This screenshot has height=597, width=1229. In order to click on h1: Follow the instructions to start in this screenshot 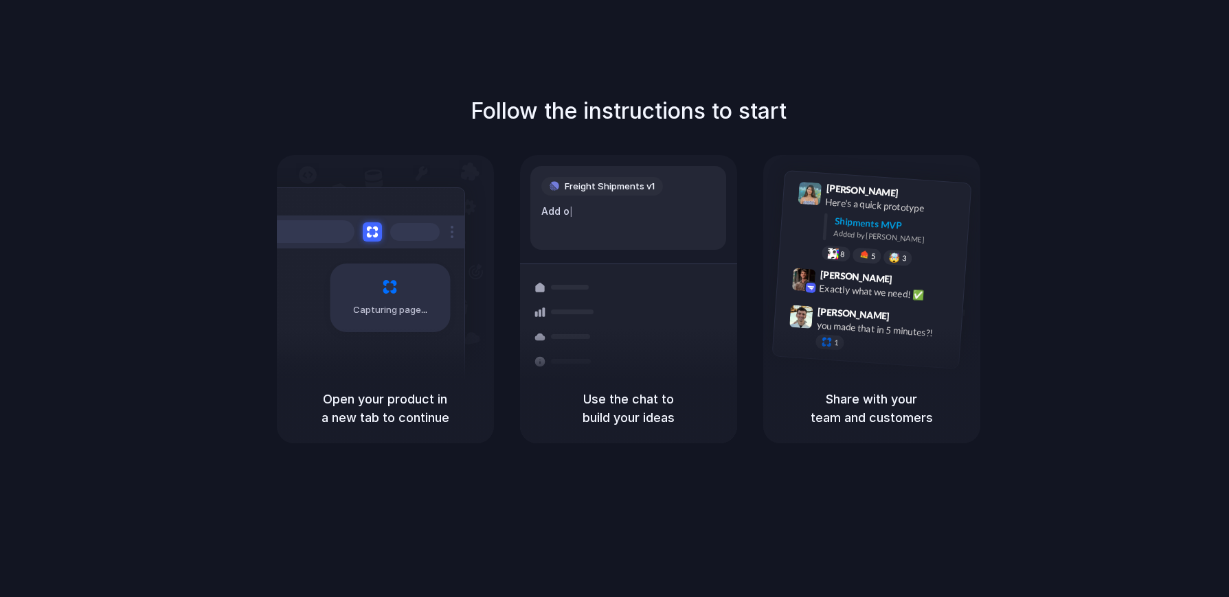, I will do `click(628, 111)`.